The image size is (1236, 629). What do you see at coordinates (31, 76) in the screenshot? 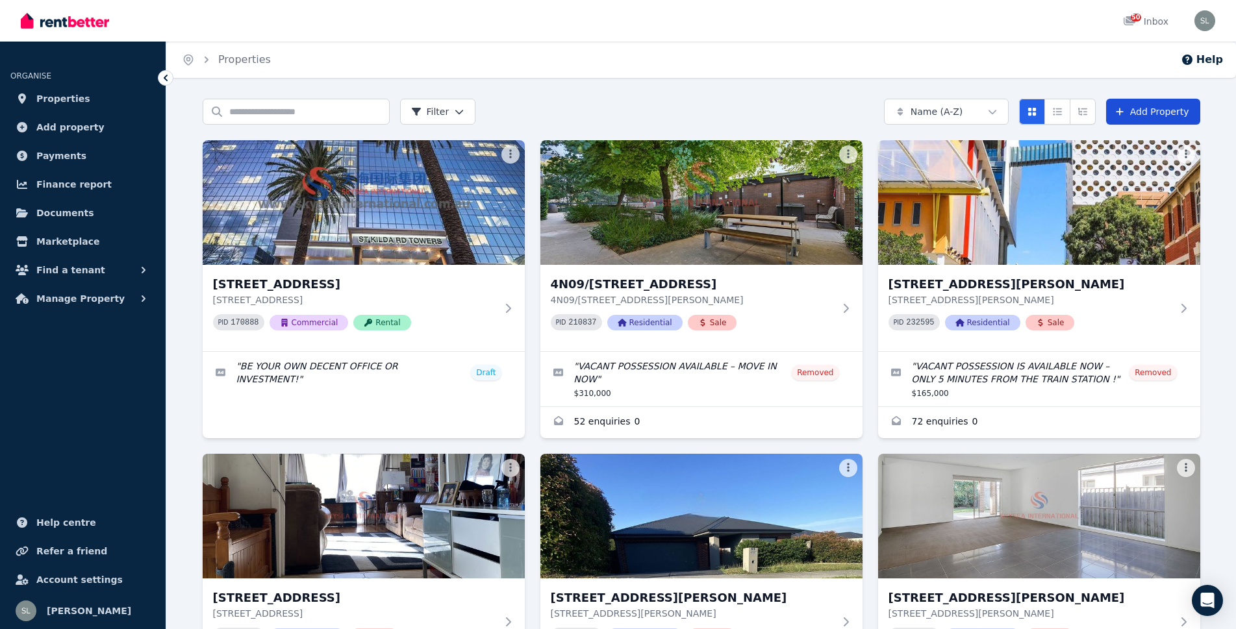
I see `span: ORGANISE` at bounding box center [31, 76].